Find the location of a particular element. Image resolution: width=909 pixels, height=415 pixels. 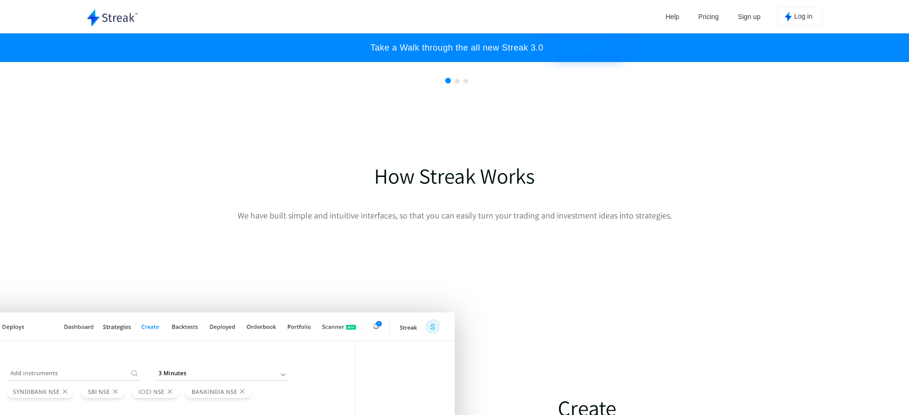

h1: How Streak Works is located at coordinates (455, 176).